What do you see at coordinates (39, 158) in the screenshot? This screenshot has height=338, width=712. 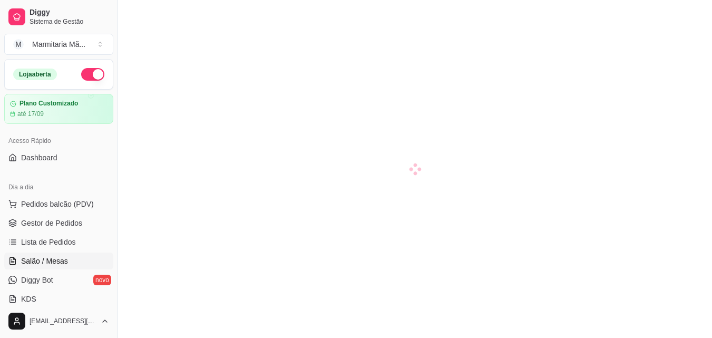 I see `span: Dashboard` at bounding box center [39, 158].